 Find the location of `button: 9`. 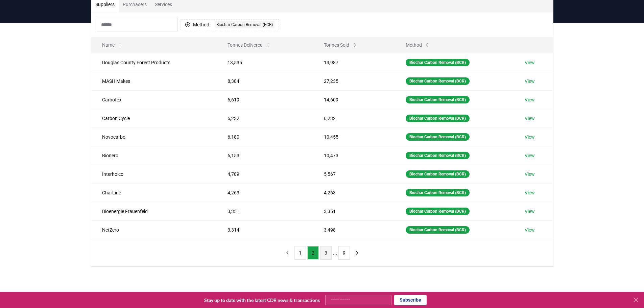

button: 9 is located at coordinates (344, 253).